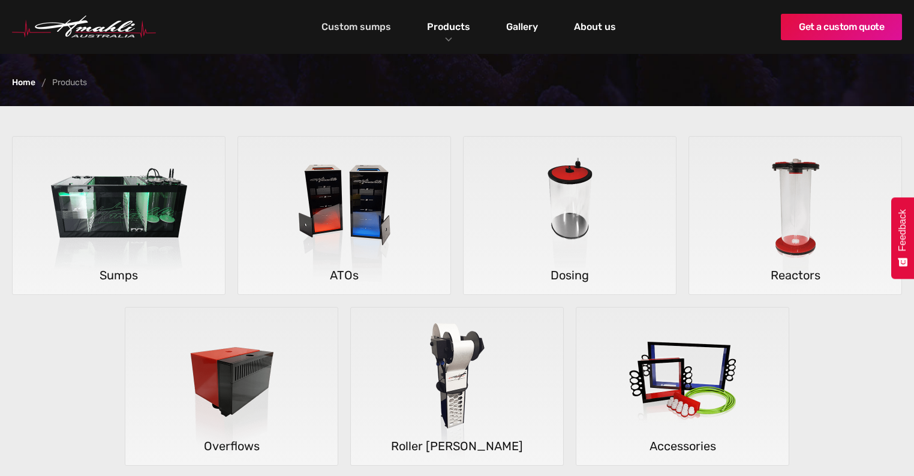  What do you see at coordinates (682, 386) in the screenshot?
I see `a: AccessoriesAccessories` at bounding box center [682, 386].